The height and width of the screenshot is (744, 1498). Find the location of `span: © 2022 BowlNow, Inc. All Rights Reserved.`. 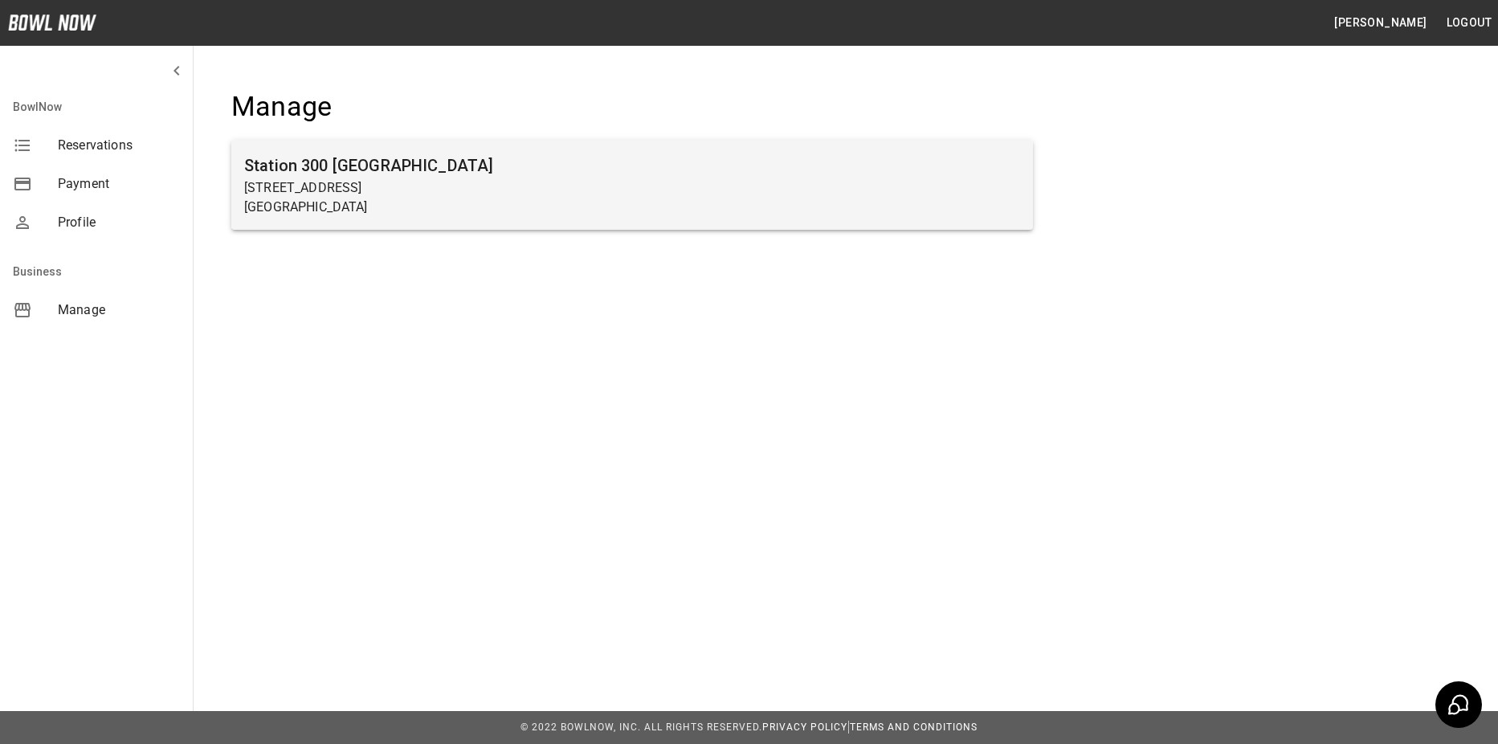

span: © 2022 BowlNow, Inc. All Rights Reserved. is located at coordinates (641, 727).